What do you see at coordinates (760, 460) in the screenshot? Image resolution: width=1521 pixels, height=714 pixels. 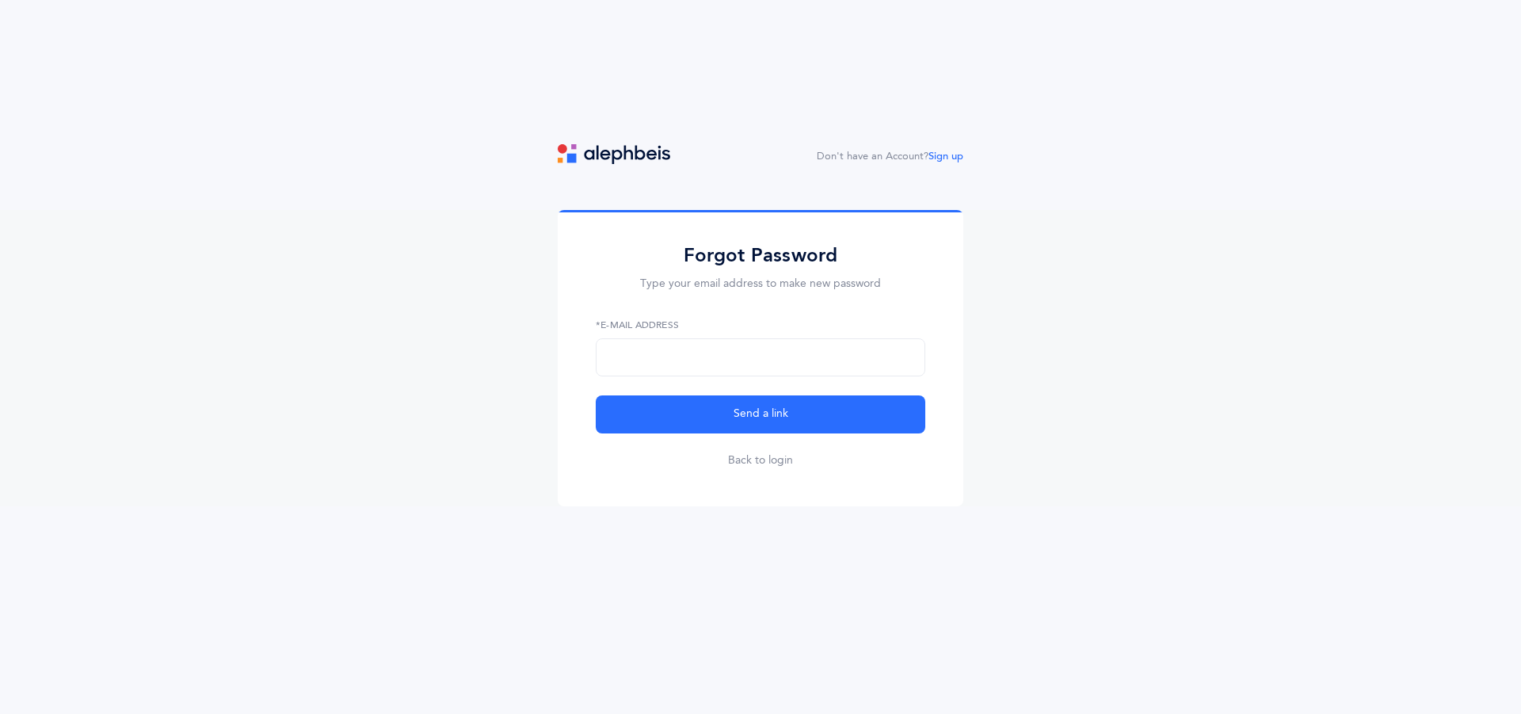 I see `a: Back to login` at bounding box center [760, 460].